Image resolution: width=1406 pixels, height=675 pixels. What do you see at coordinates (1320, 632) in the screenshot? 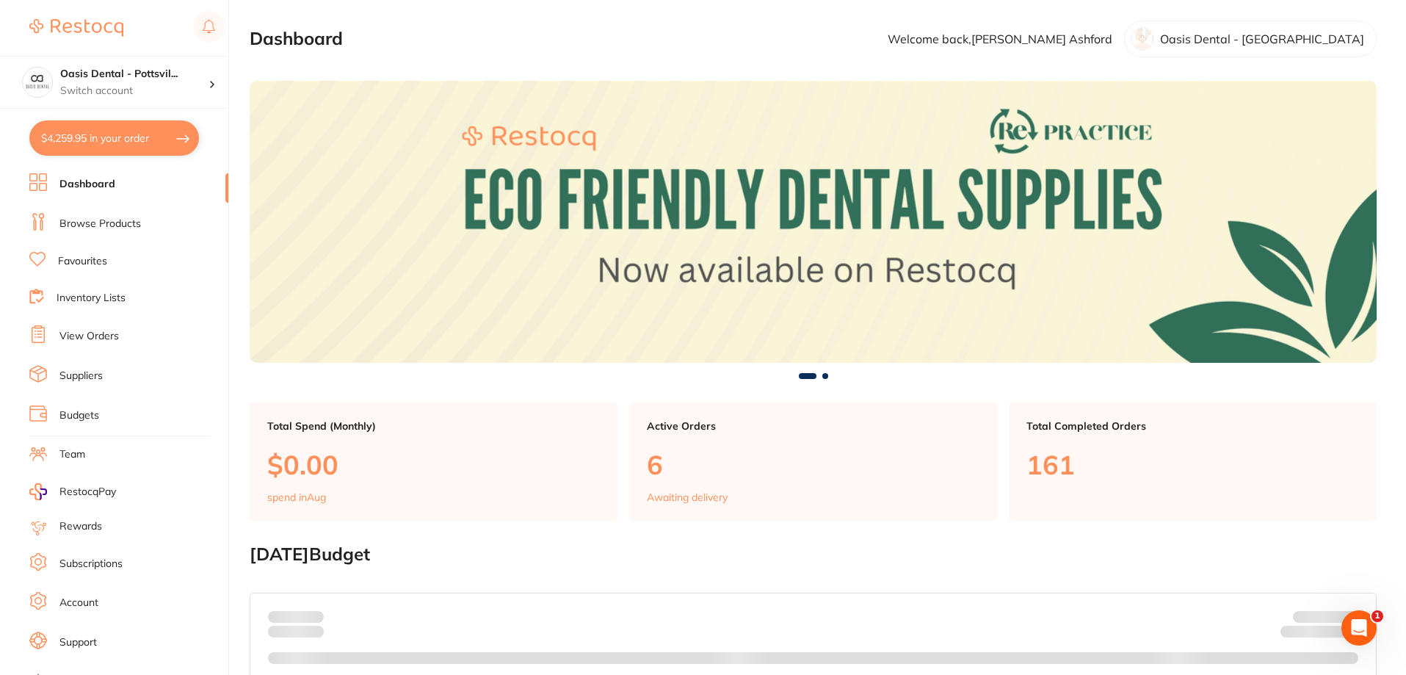
I see `p: Remaining:` at bounding box center [1320, 632].